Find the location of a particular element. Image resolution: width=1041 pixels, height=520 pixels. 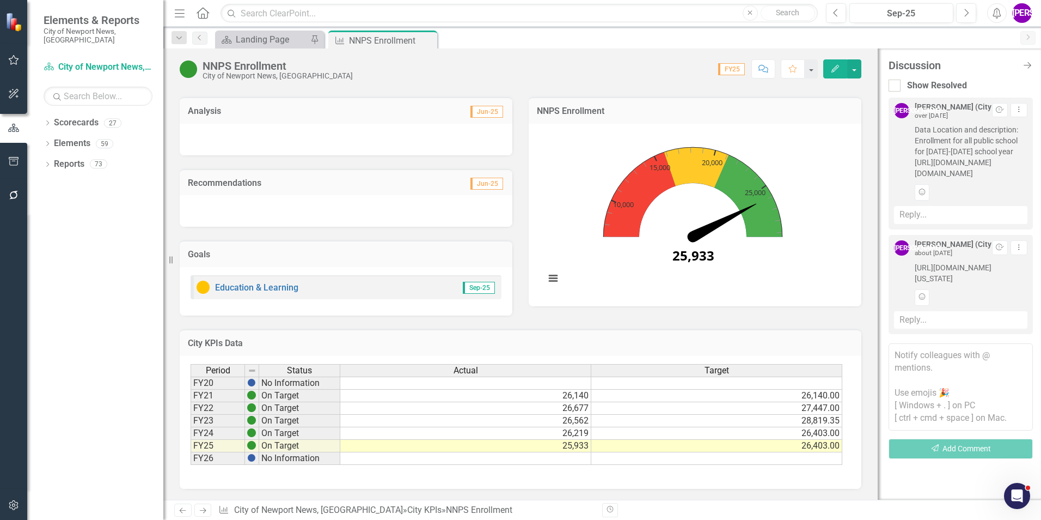

td: FY20 is located at coordinates (218, 383).